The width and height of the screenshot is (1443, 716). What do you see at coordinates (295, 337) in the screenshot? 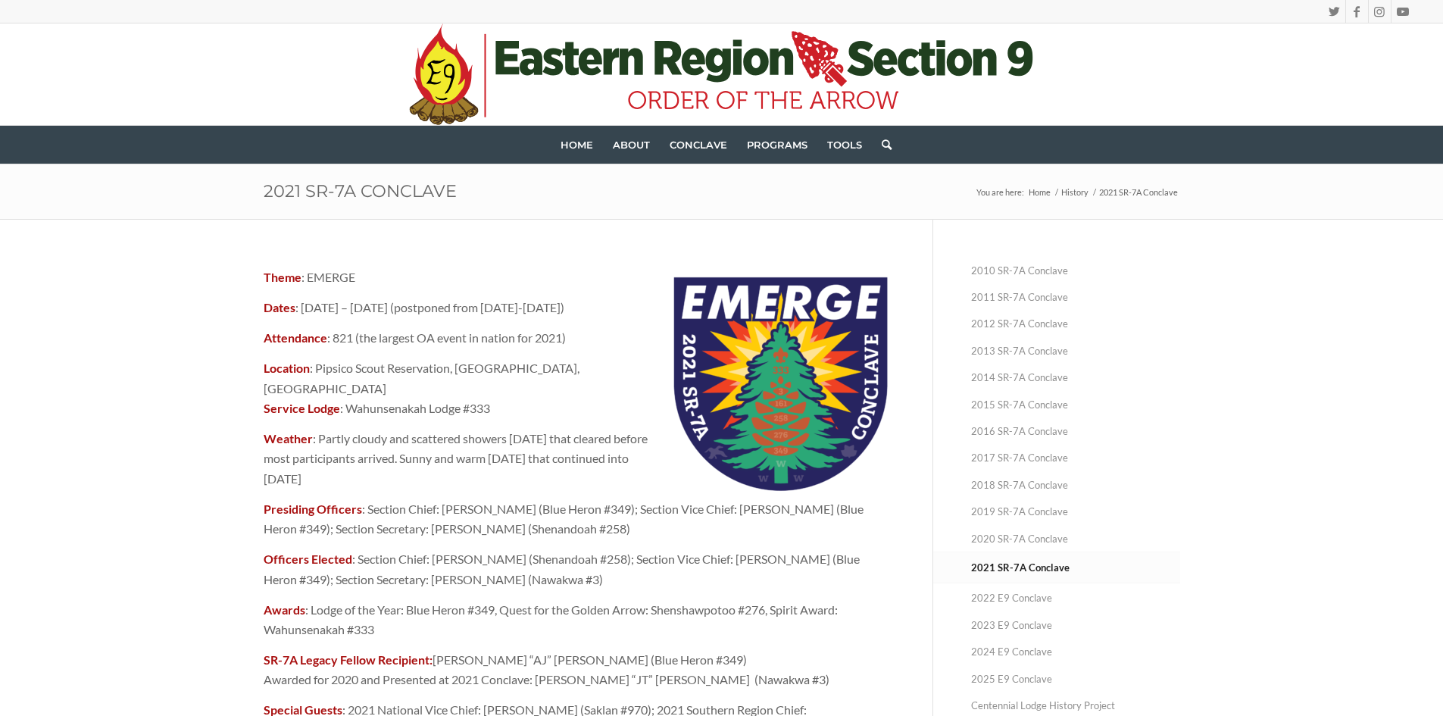
I see `strong: Attendance` at bounding box center [295, 337].